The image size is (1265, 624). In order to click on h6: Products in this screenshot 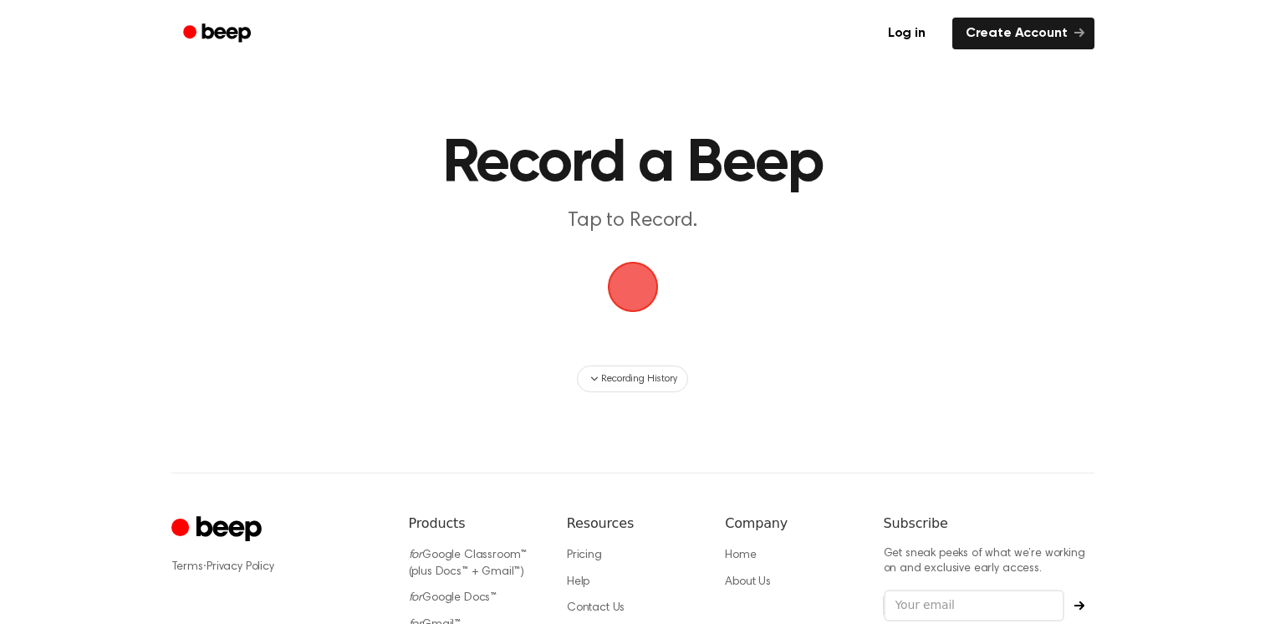, I will do `click(474, 524)`.